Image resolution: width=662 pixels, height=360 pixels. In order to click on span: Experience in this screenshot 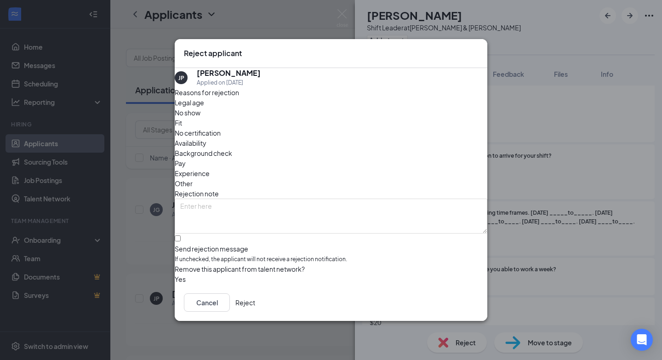, I will do `click(192, 173)`.